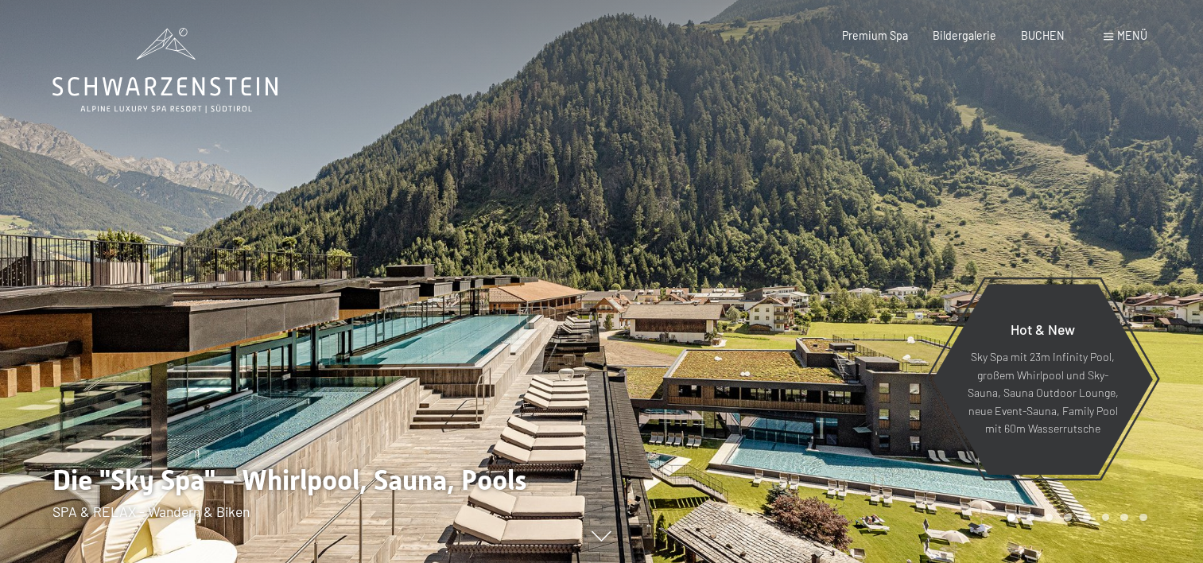  Describe the element at coordinates (1144, 518) in the screenshot. I see `div: Carousel Page 8` at that location.